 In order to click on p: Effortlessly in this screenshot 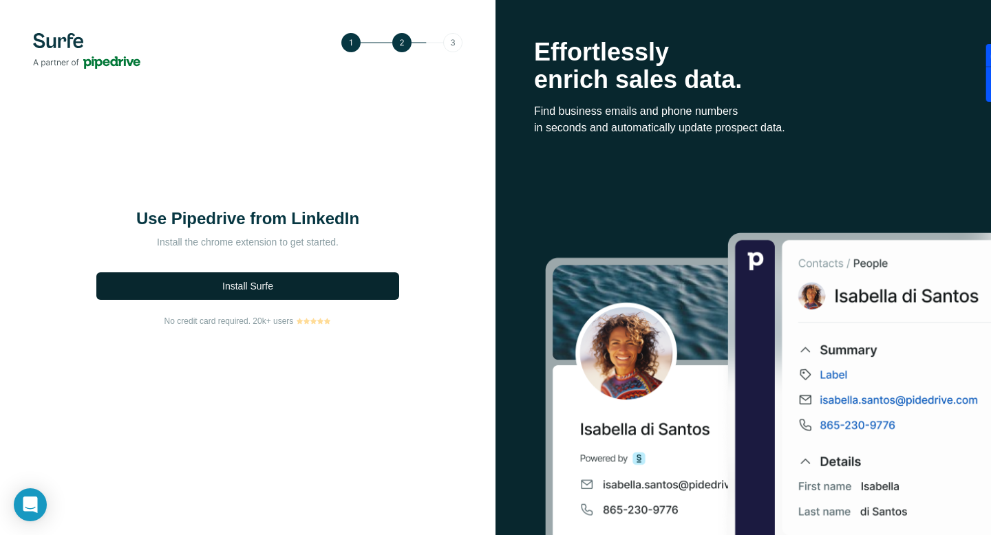, I will do `click(743, 52)`.